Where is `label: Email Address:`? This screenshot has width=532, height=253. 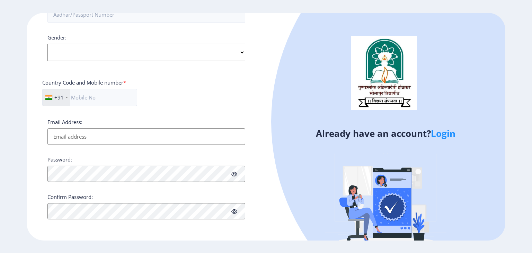 label: Email Address: is located at coordinates (65, 122).